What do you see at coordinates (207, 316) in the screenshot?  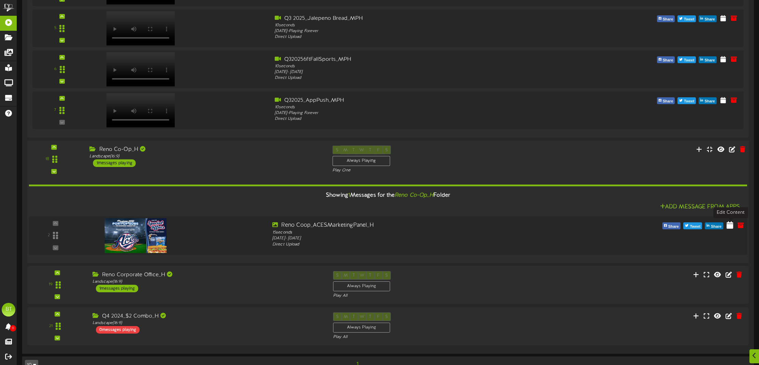 I see `div: Q4 2024_$2 Combo_H` at bounding box center [207, 316].